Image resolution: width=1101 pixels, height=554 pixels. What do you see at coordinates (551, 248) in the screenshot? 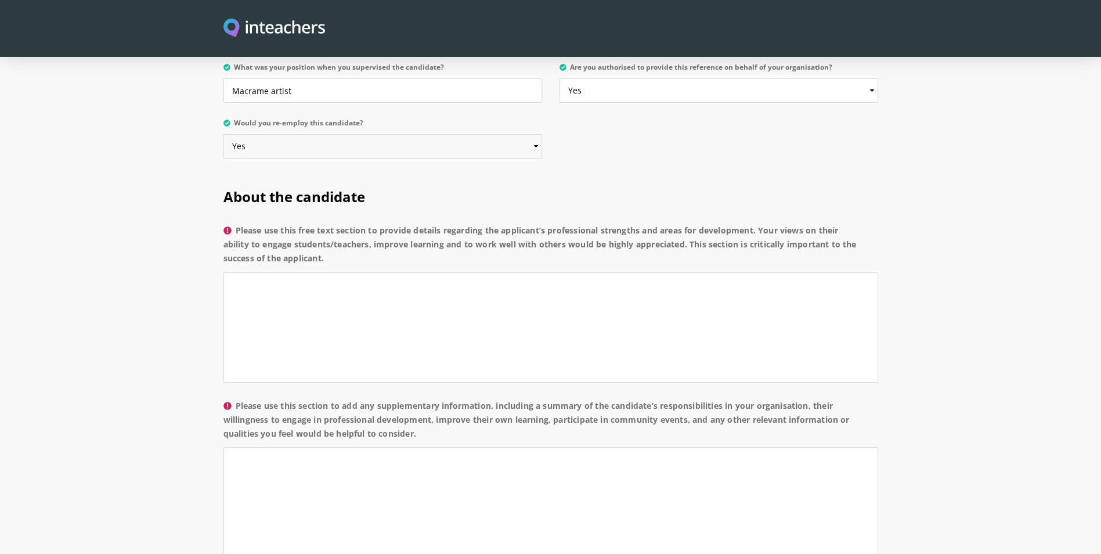
I see `label: Please use this free text section to provide details regarding the applicant’s professional stren...` at bounding box center [551, 248].